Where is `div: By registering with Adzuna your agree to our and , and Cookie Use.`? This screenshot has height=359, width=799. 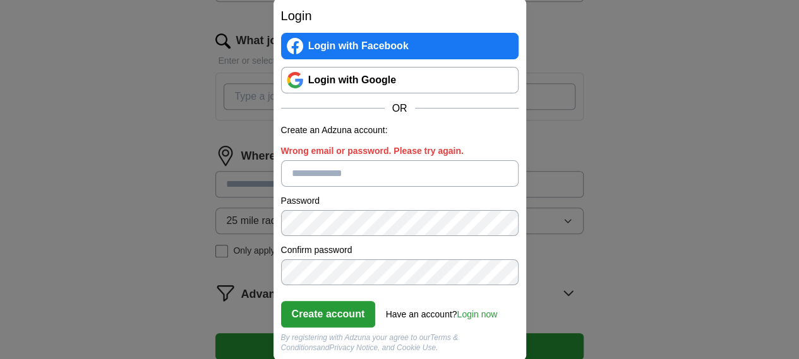
div: By registering with Adzuna your agree to our and , and Cookie Use. is located at coordinates (400, 343).